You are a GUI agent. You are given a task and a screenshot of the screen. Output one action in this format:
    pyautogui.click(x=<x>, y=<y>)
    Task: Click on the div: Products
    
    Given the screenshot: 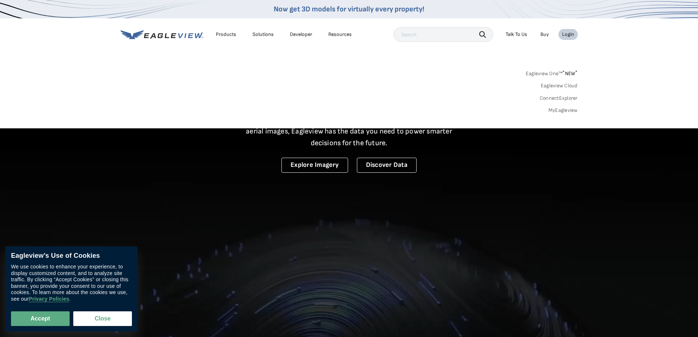 What is the action you would take?
    pyautogui.click(x=226, y=34)
    